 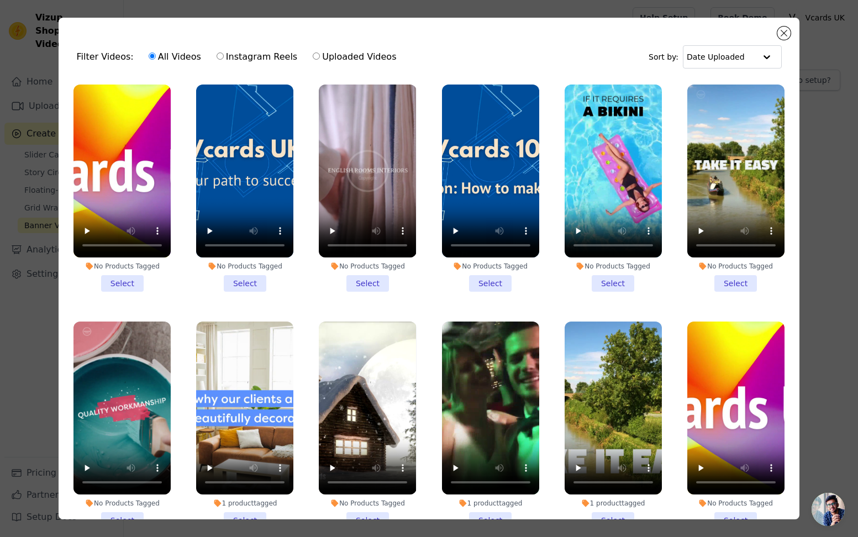 What do you see at coordinates (354, 57) in the screenshot?
I see `label: Uploaded Videos` at bounding box center [354, 57].